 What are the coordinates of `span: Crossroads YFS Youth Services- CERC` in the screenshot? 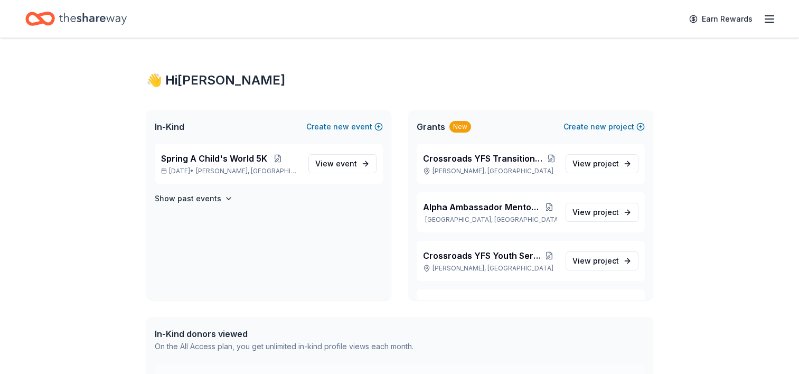 It's located at (482, 256).